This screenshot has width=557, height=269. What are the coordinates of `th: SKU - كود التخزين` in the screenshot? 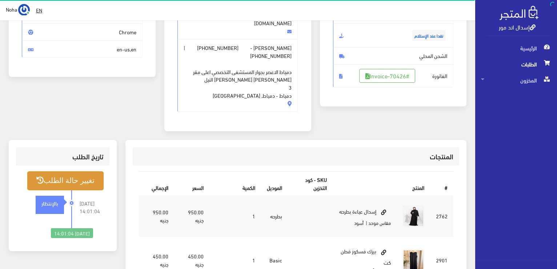 It's located at (310, 183).